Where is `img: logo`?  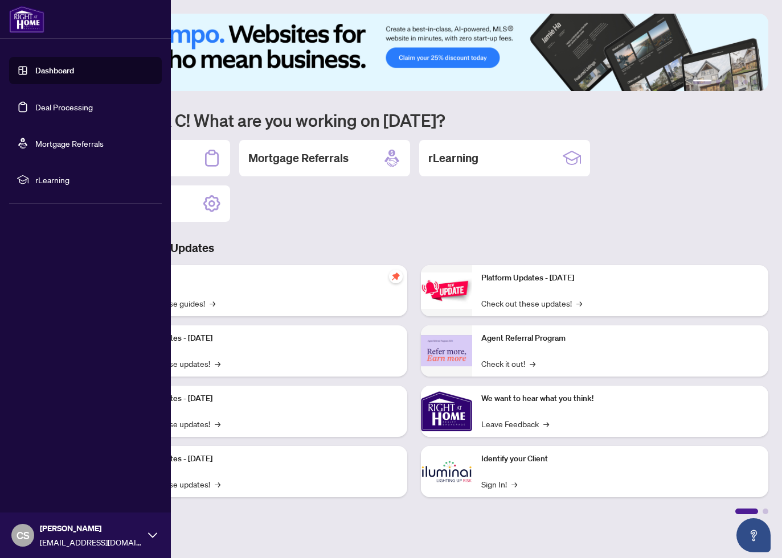
img: logo is located at coordinates (27, 19).